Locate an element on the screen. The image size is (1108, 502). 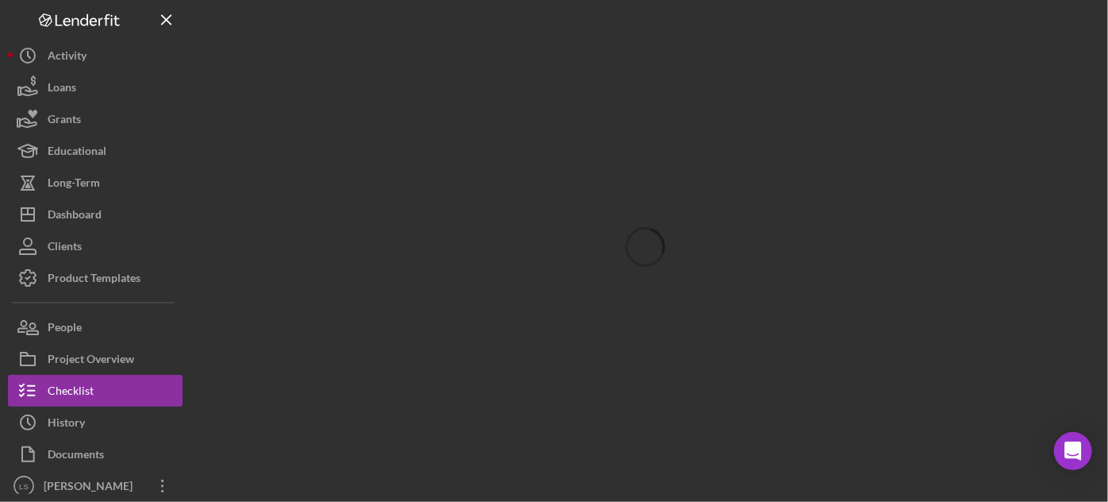
div: Dashboard is located at coordinates (75, 216).